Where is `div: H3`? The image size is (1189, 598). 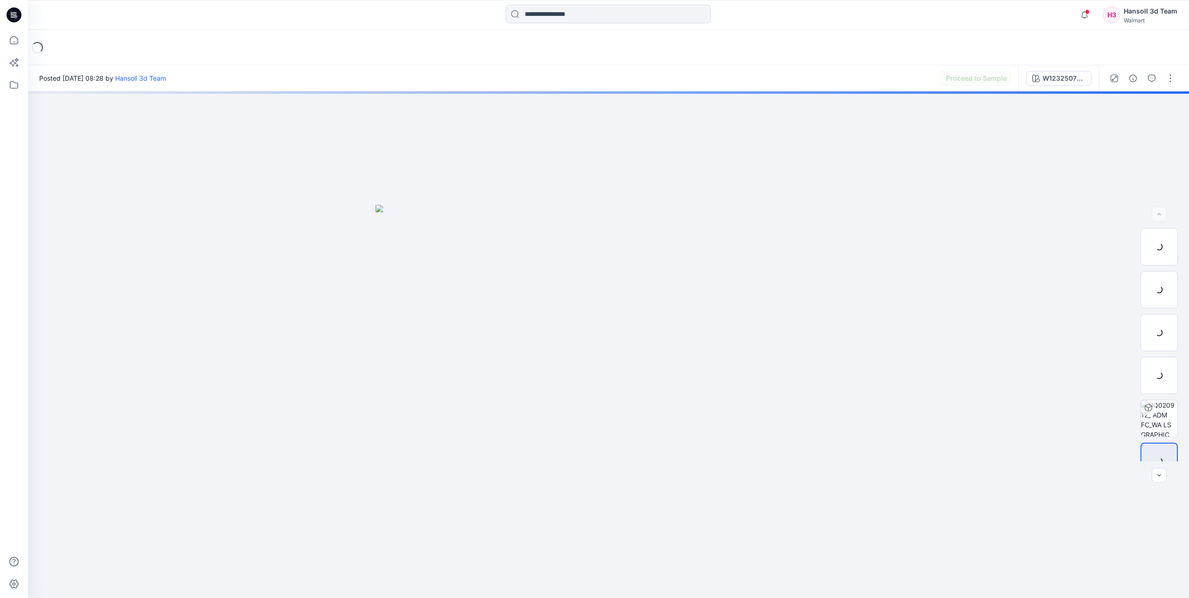 div: H3 is located at coordinates (1112, 15).